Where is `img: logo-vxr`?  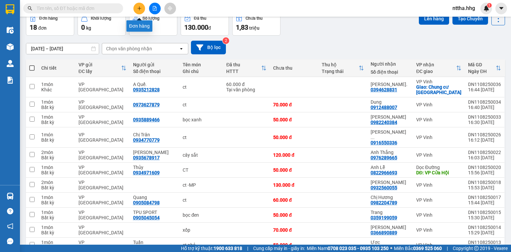
img: logo-vxr is located at coordinates (10, 9).